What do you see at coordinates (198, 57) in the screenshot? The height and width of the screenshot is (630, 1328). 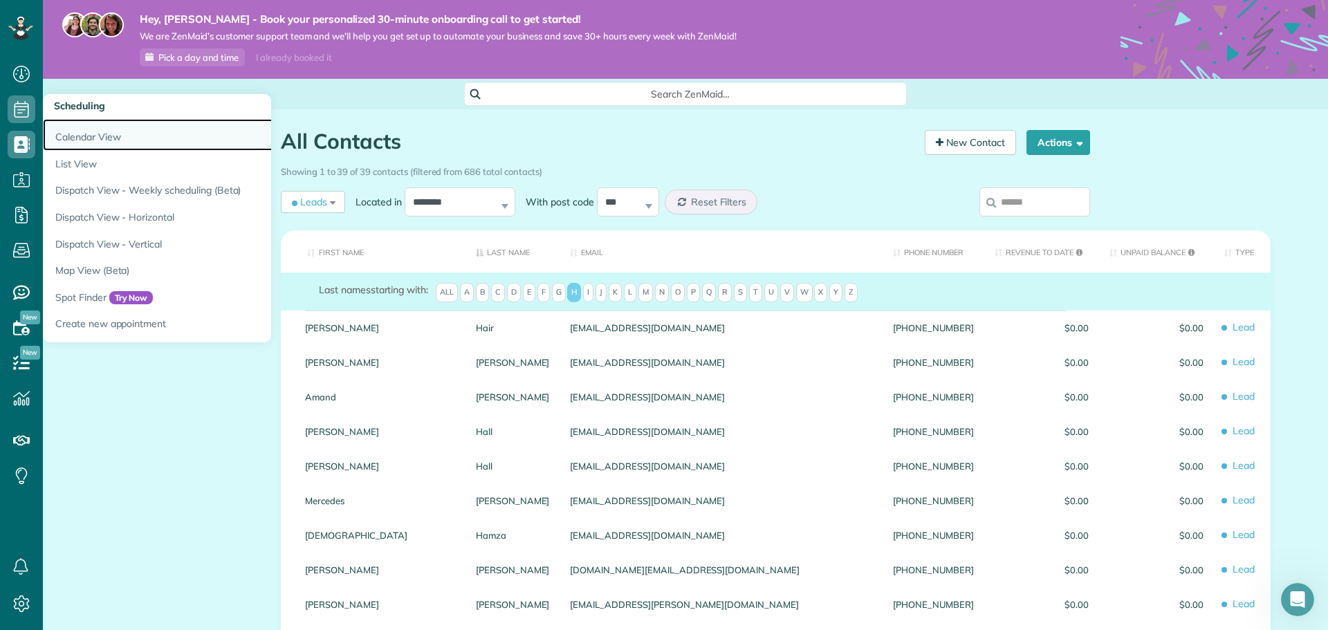 I see `span: Pick a day and time` at bounding box center [198, 57].